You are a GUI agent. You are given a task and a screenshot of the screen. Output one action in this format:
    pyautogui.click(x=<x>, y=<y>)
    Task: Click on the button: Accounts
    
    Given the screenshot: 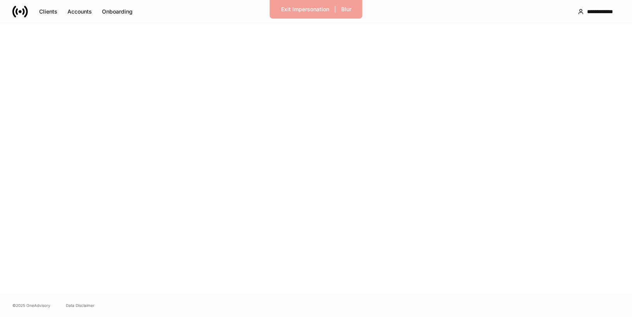 What is the action you would take?
    pyautogui.click(x=80, y=12)
    